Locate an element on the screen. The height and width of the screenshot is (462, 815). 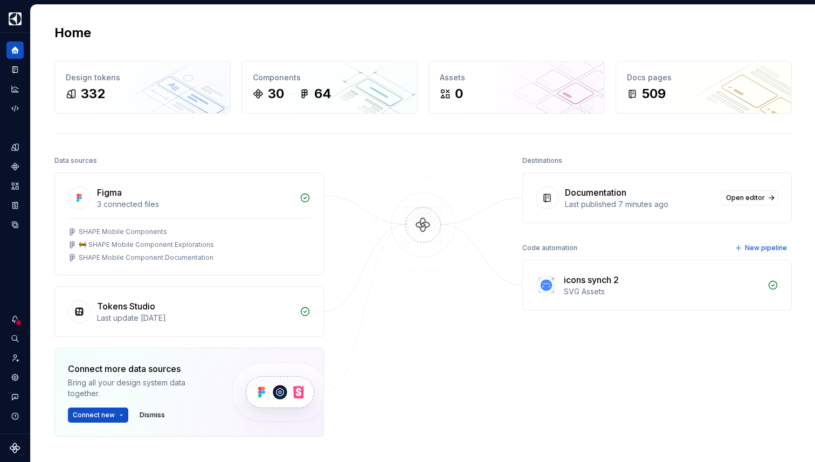
a: Code automation is located at coordinates (15, 108).